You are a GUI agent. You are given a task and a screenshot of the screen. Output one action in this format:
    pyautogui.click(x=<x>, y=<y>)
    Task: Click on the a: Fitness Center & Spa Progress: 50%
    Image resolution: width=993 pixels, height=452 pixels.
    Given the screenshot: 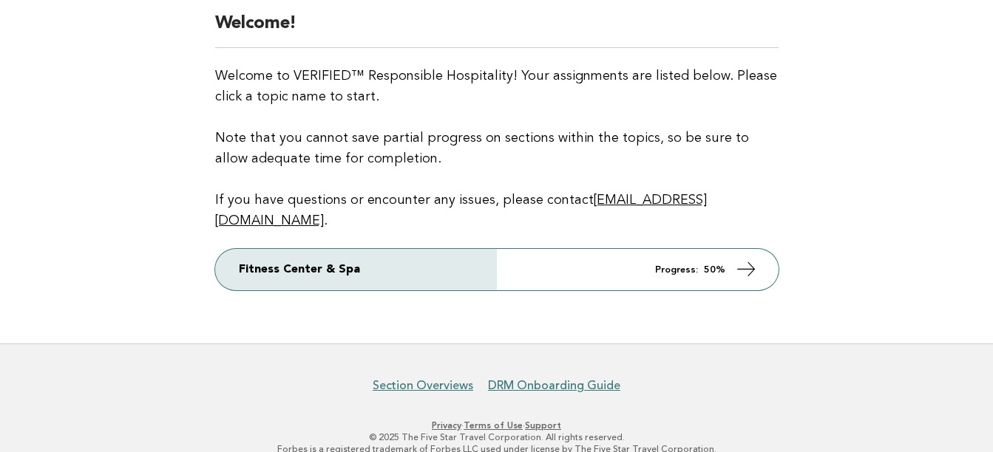 What is the action you would take?
    pyautogui.click(x=497, y=270)
    